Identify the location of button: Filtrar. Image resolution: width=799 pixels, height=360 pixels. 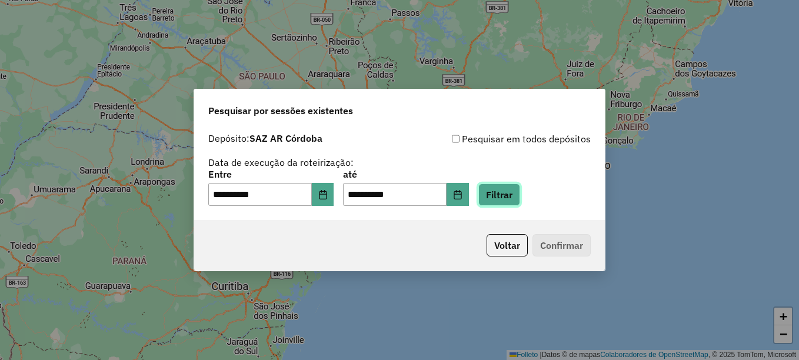
(499, 195).